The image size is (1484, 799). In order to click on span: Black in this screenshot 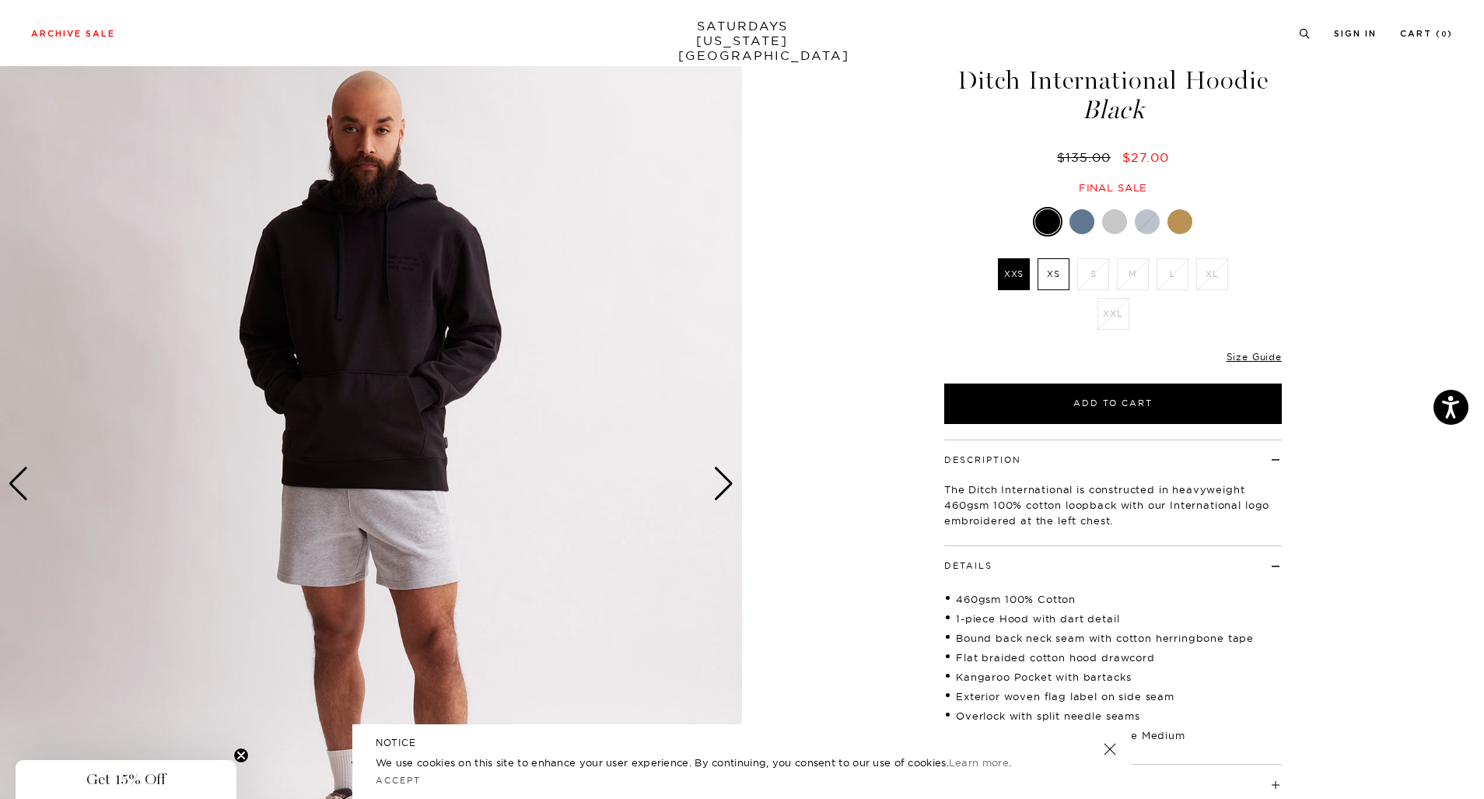, I will do `click(1113, 110)`.